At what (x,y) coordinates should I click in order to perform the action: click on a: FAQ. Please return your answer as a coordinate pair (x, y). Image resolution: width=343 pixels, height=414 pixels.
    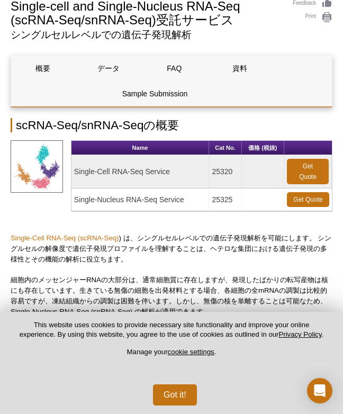
    Looking at the image, I should click on (174, 68).